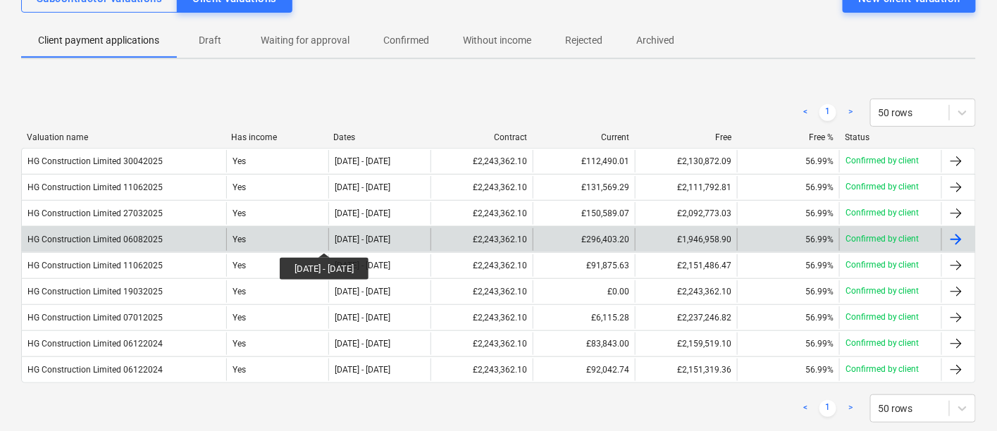 This screenshot has height=431, width=997. I want to click on p: Draft, so click(210, 40).